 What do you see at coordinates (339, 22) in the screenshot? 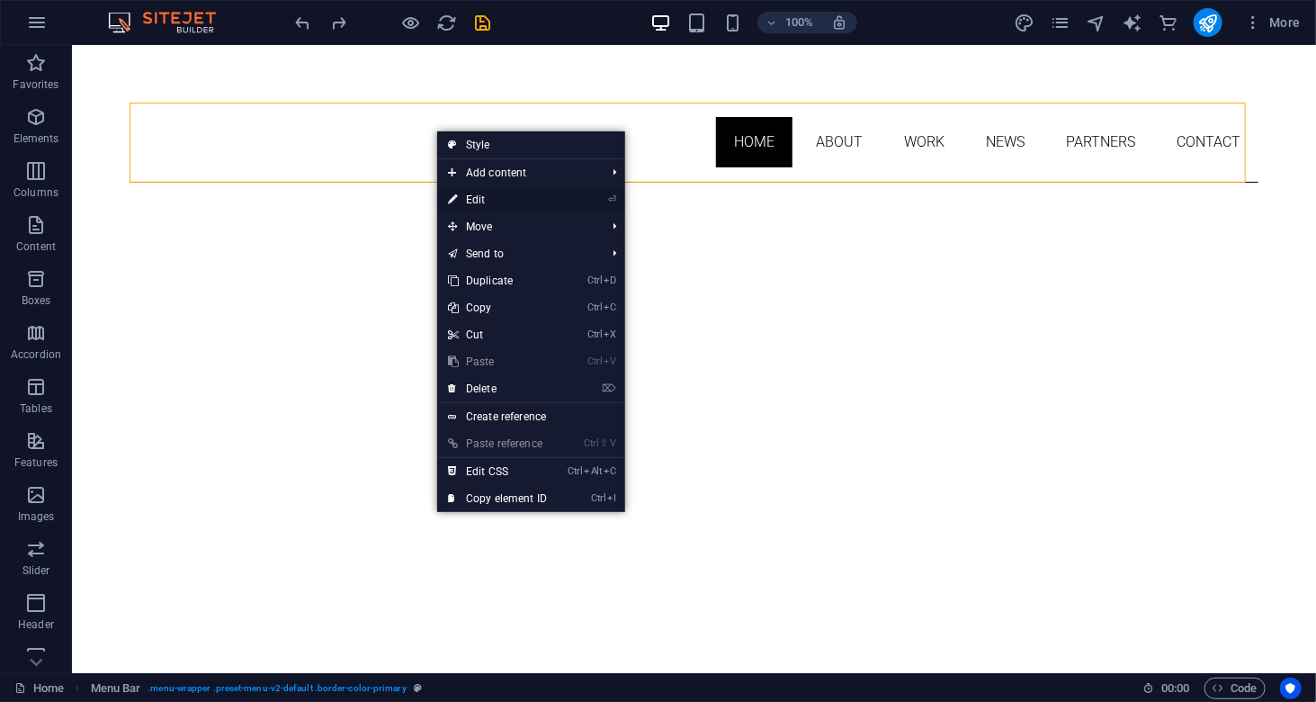
I see `button: redo` at bounding box center [339, 22].